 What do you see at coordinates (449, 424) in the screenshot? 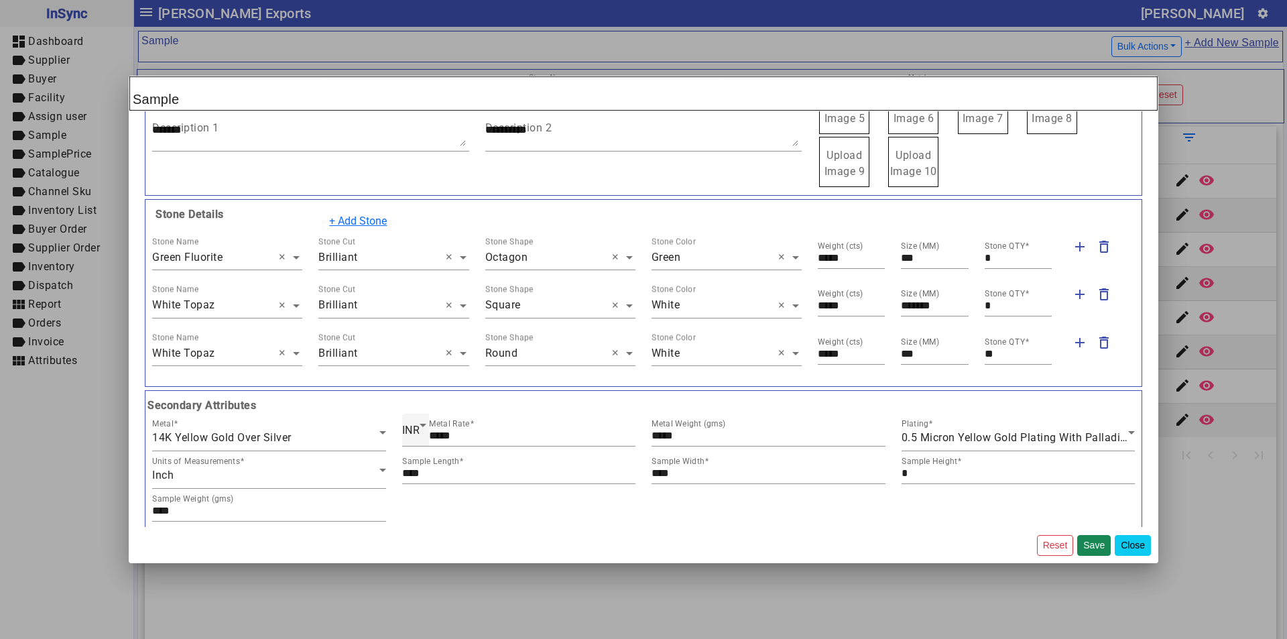
I see `mat-label: Metal Rate` at bounding box center [449, 424].